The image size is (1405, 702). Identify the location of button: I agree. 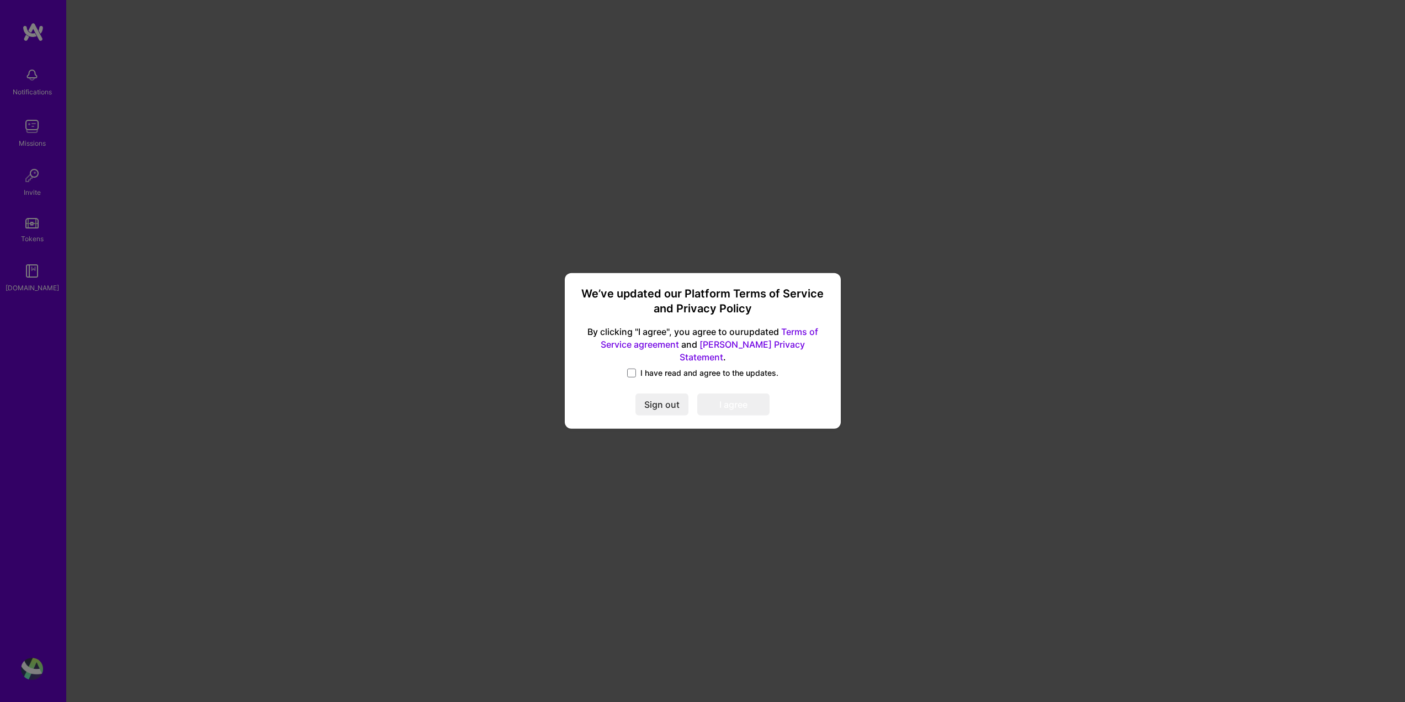
(733, 405).